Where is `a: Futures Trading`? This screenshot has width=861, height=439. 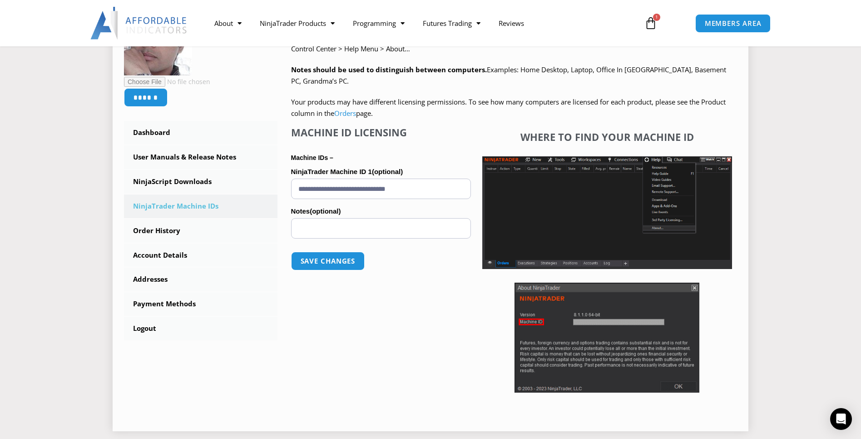
a: Futures Trading is located at coordinates (451, 23).